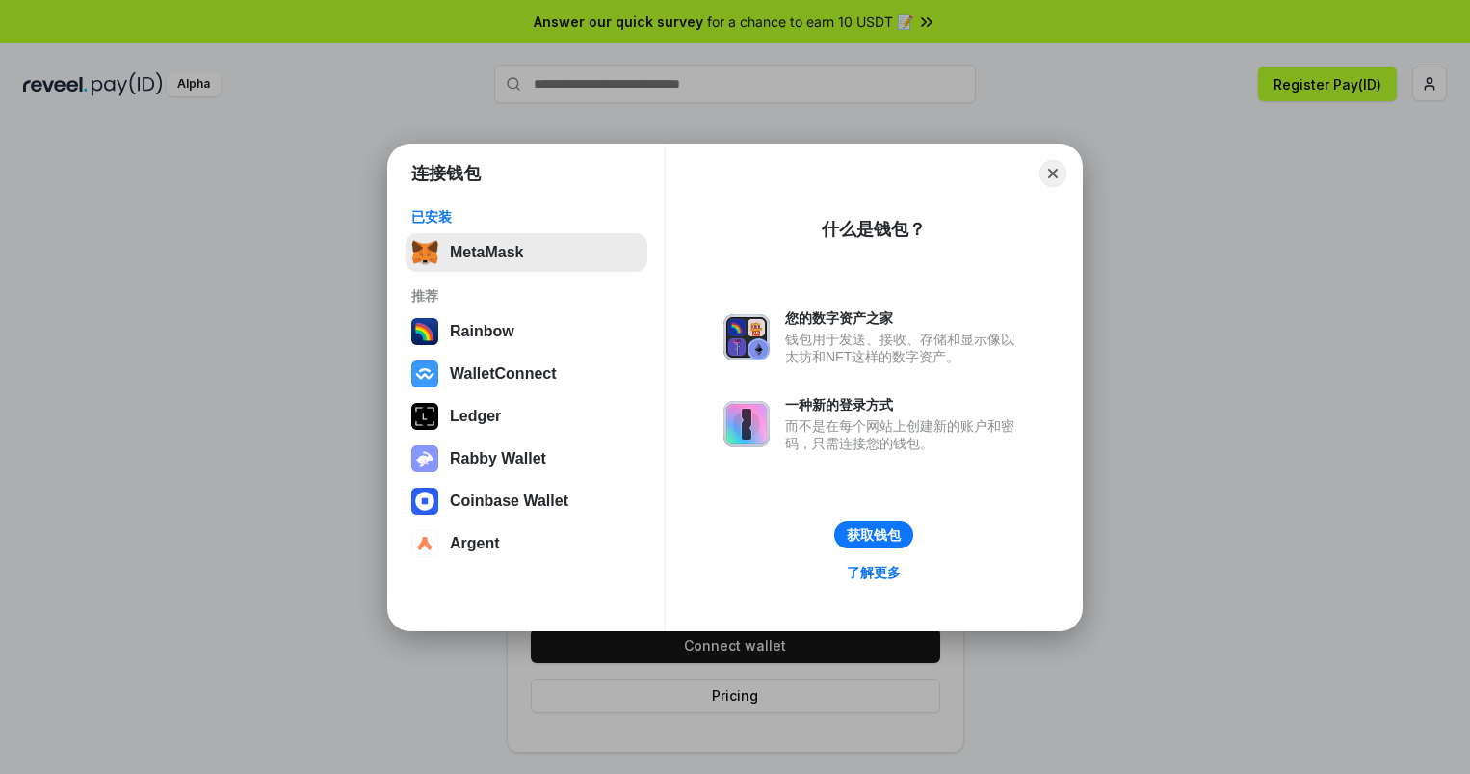 The image size is (1470, 774). Describe the element at coordinates (526, 416) in the screenshot. I see `button: Ledger` at that location.